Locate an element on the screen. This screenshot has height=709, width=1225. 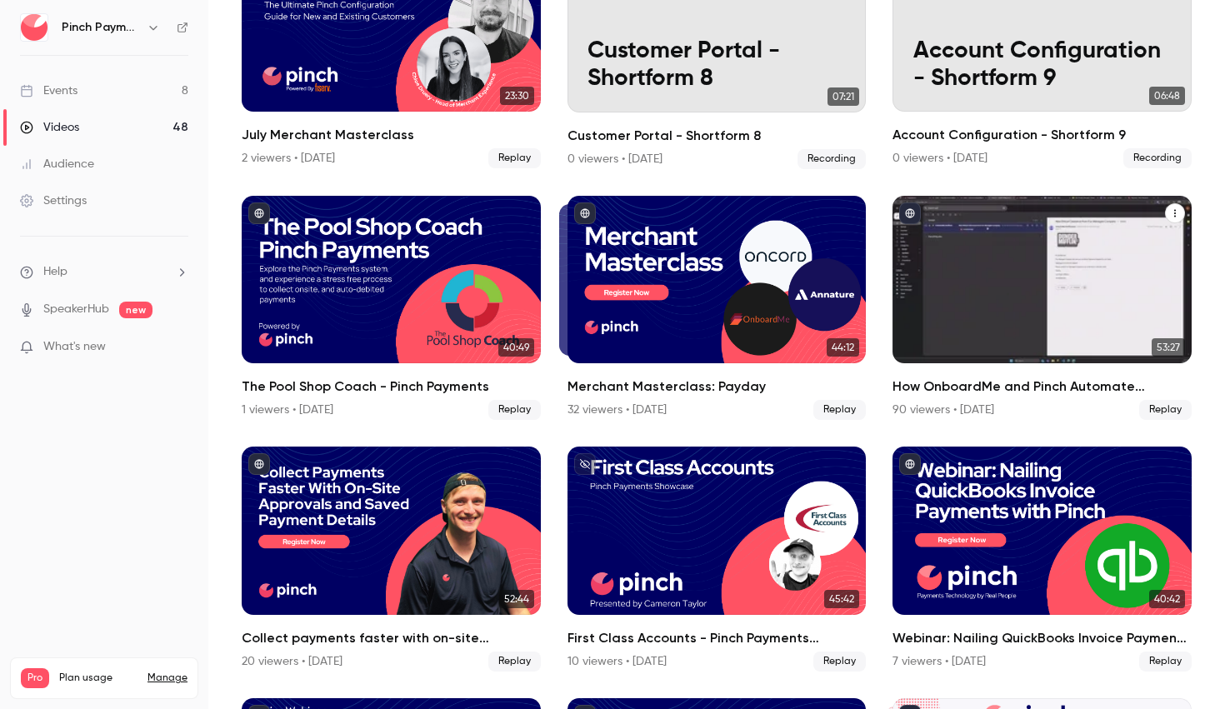
span: Pro is located at coordinates (35, 678).